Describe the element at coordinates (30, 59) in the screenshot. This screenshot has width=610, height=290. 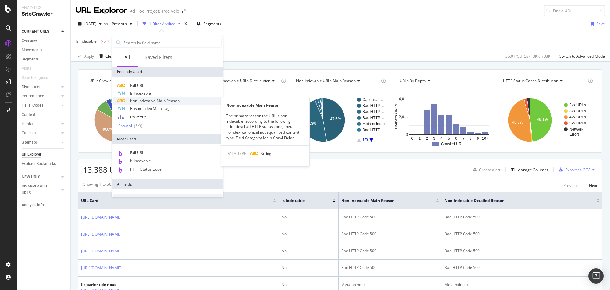
I see `div: Segments` at that location.